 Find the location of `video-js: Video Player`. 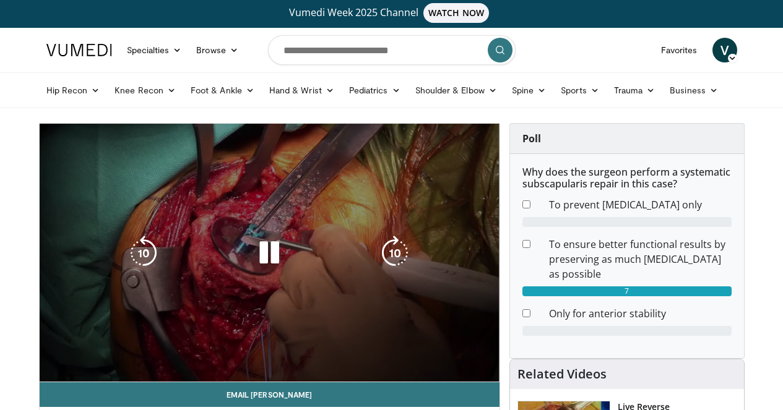

video-js: Video Player is located at coordinates (269, 253).